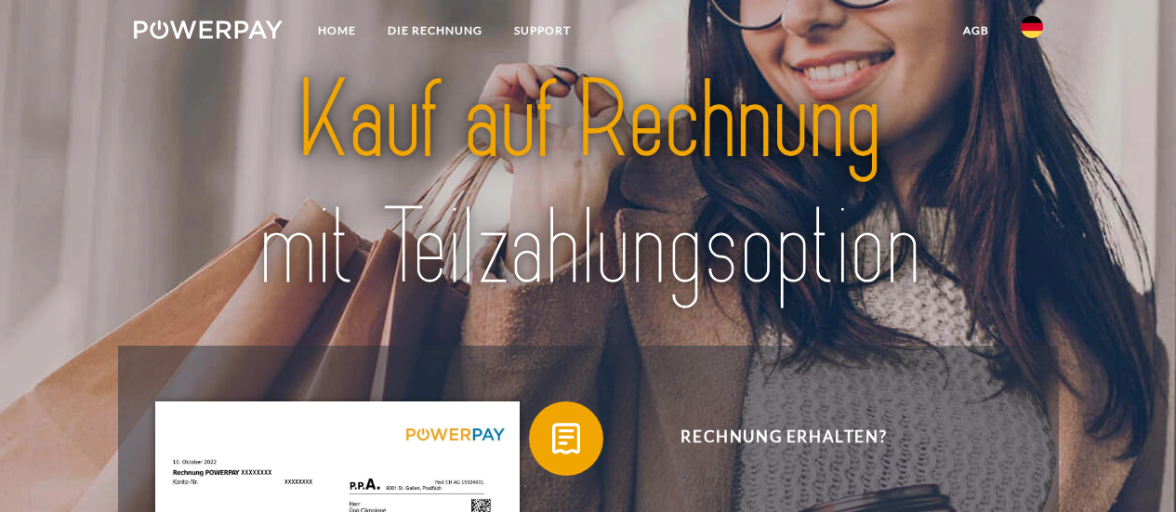 The height and width of the screenshot is (512, 1176). Describe the element at coordinates (771, 439) in the screenshot. I see `button: Rechnung erhalten?` at that location.